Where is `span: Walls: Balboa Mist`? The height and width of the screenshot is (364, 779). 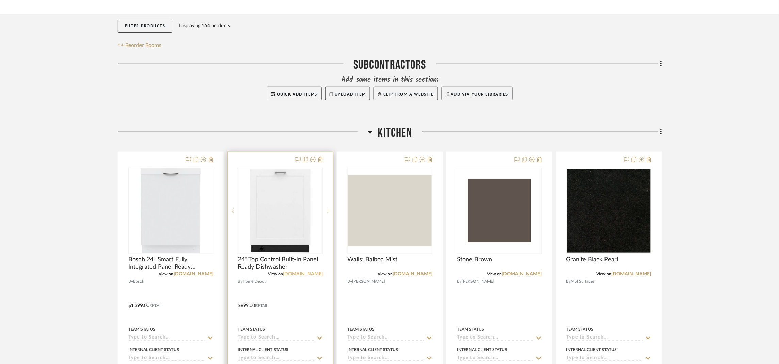 span: Walls: Balboa Mist is located at coordinates (372, 260).